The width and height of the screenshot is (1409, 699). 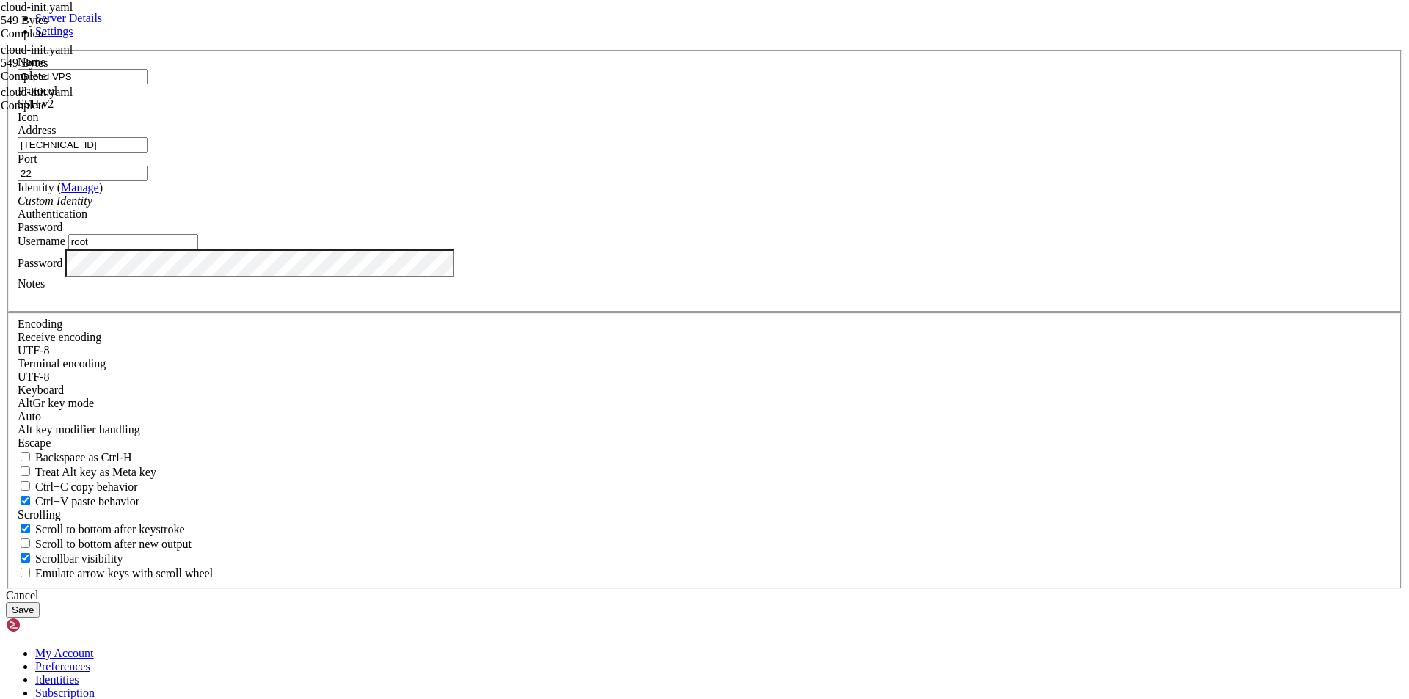 What do you see at coordinates (612, 149) in the screenshot?
I see `x-row: Swap usage: 0%` at bounding box center [612, 149].